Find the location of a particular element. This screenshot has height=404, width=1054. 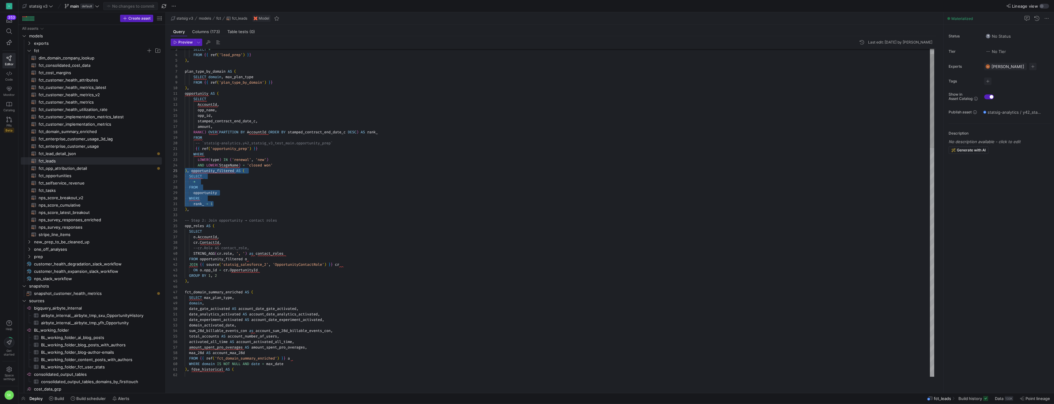

span: BL_working_folder​​​​​​​​ is located at coordinates (97, 330).